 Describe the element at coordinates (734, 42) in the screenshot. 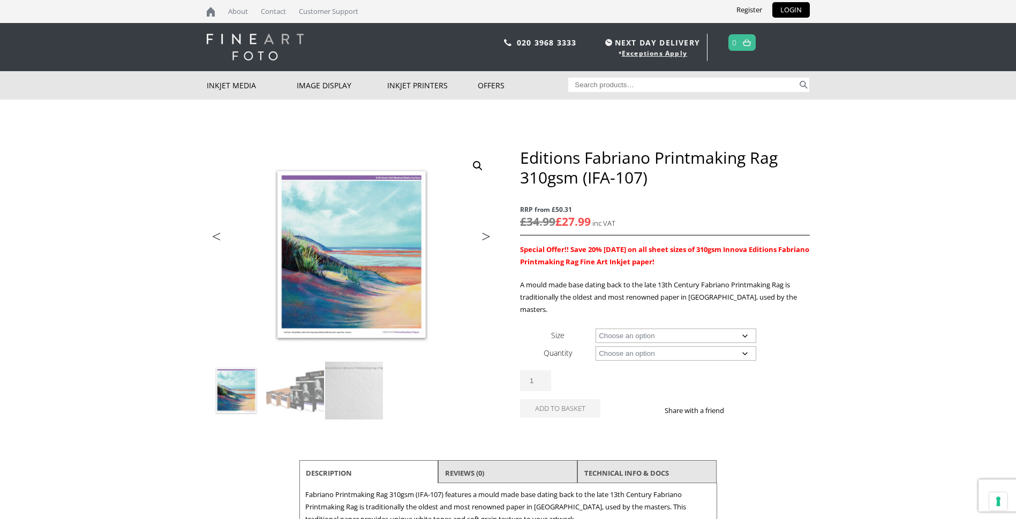

I see `a: 0` at that location.